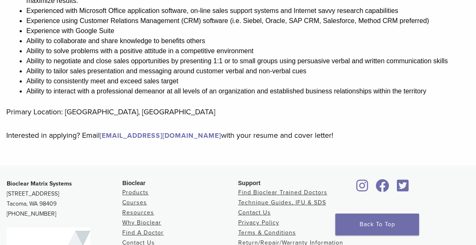 The image size is (476, 245). Describe the element at coordinates (267, 233) in the screenshot. I see `a: Terms & Conditions` at that location.